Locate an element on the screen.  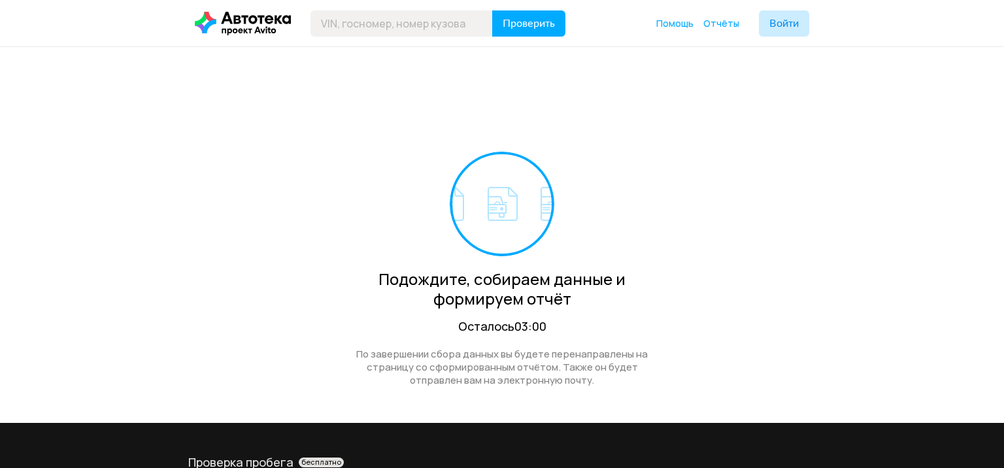
div: Осталось 03:00 is located at coordinates (502, 326).